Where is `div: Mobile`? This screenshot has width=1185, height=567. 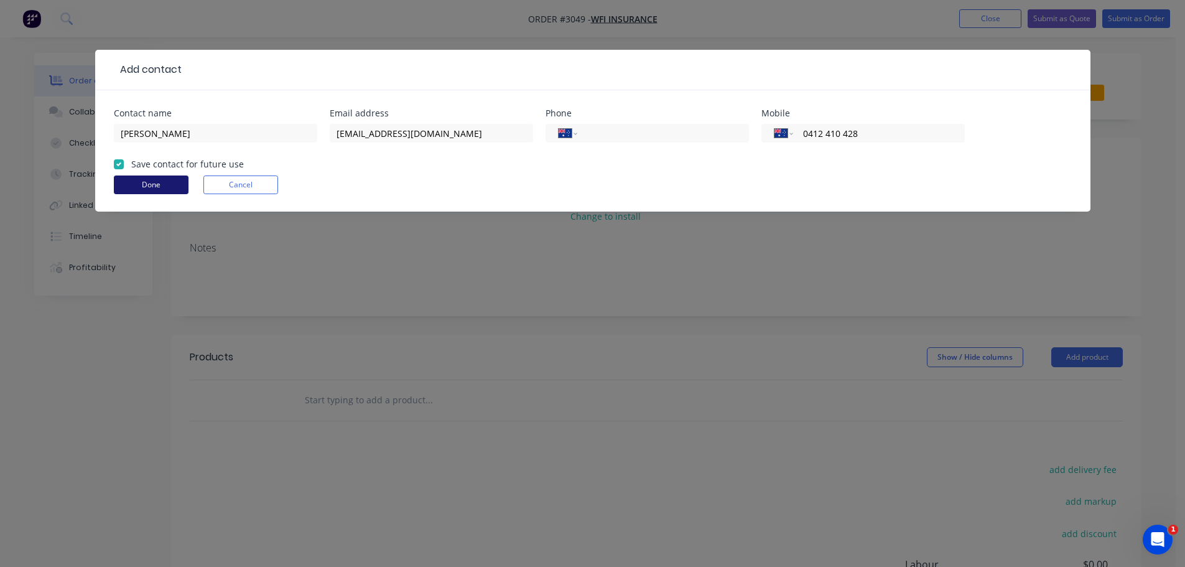
div: Mobile is located at coordinates (863, 113).